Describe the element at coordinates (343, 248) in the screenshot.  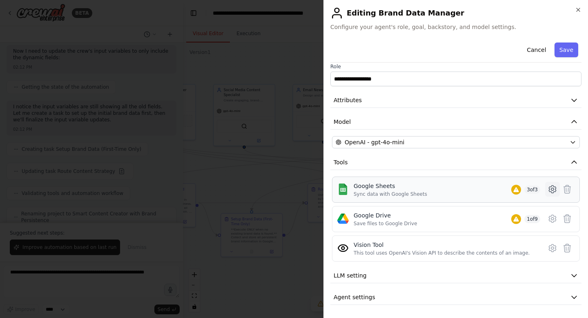
I see `img: VisionTool` at that location.